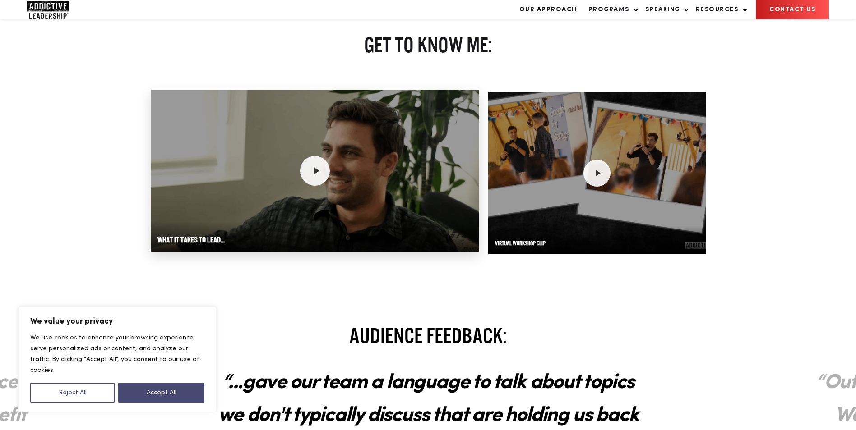 Image resolution: width=856 pixels, height=430 pixels. Describe the element at coordinates (161, 393) in the screenshot. I see `button: Accept All` at that location.